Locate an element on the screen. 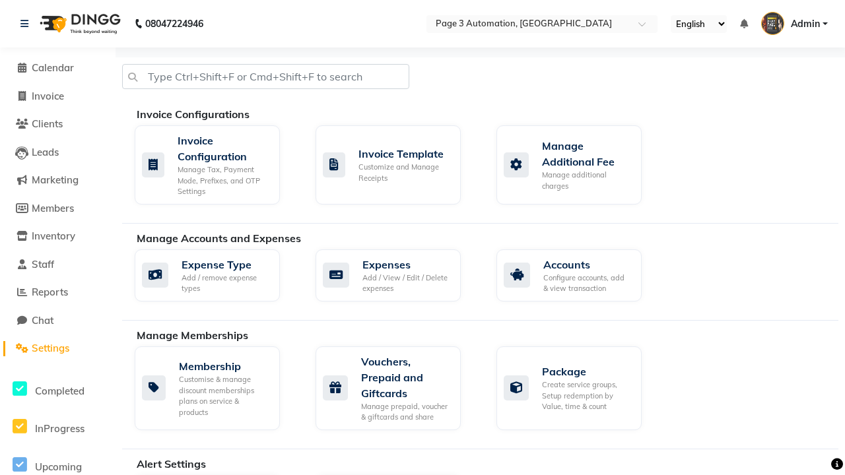 The image size is (845, 475). div: Expense Type is located at coordinates (225, 265).